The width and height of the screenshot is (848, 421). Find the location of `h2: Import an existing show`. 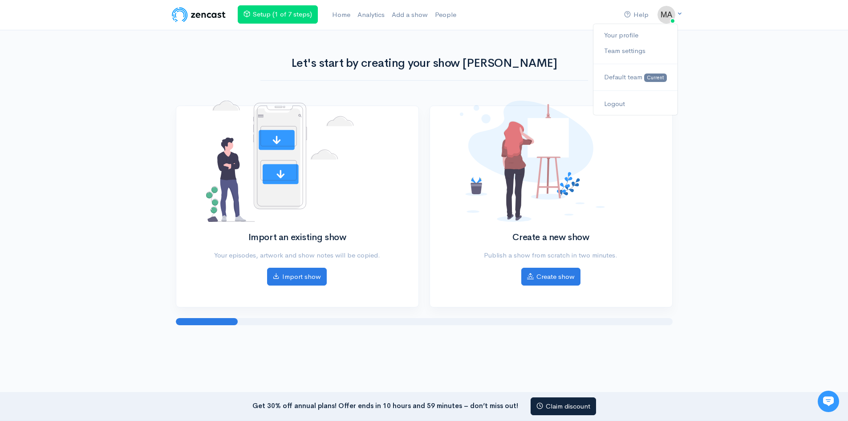

h2: Import an existing show is located at coordinates (297, 237).